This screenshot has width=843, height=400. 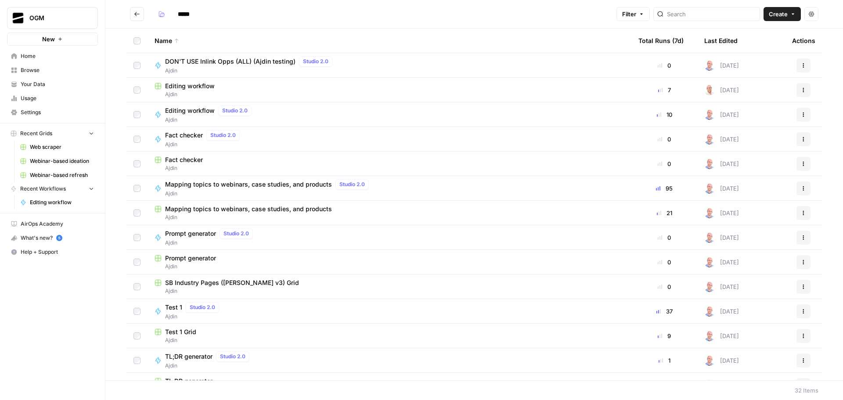 What do you see at coordinates (721, 40) in the screenshot?
I see `div: Last Edited` at bounding box center [721, 40].